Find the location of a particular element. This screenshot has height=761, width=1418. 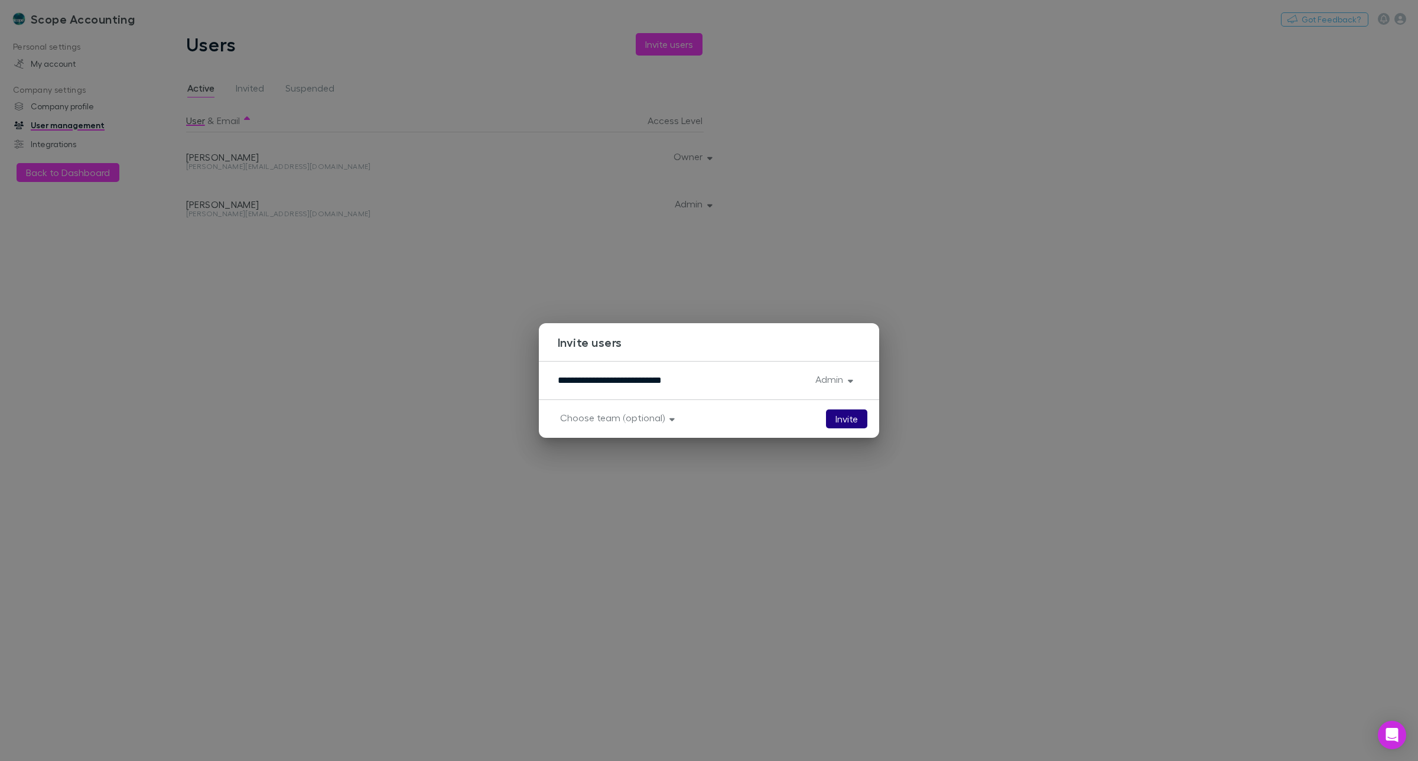

div: Enter email (separate emails using a comma) is located at coordinates (682, 380).